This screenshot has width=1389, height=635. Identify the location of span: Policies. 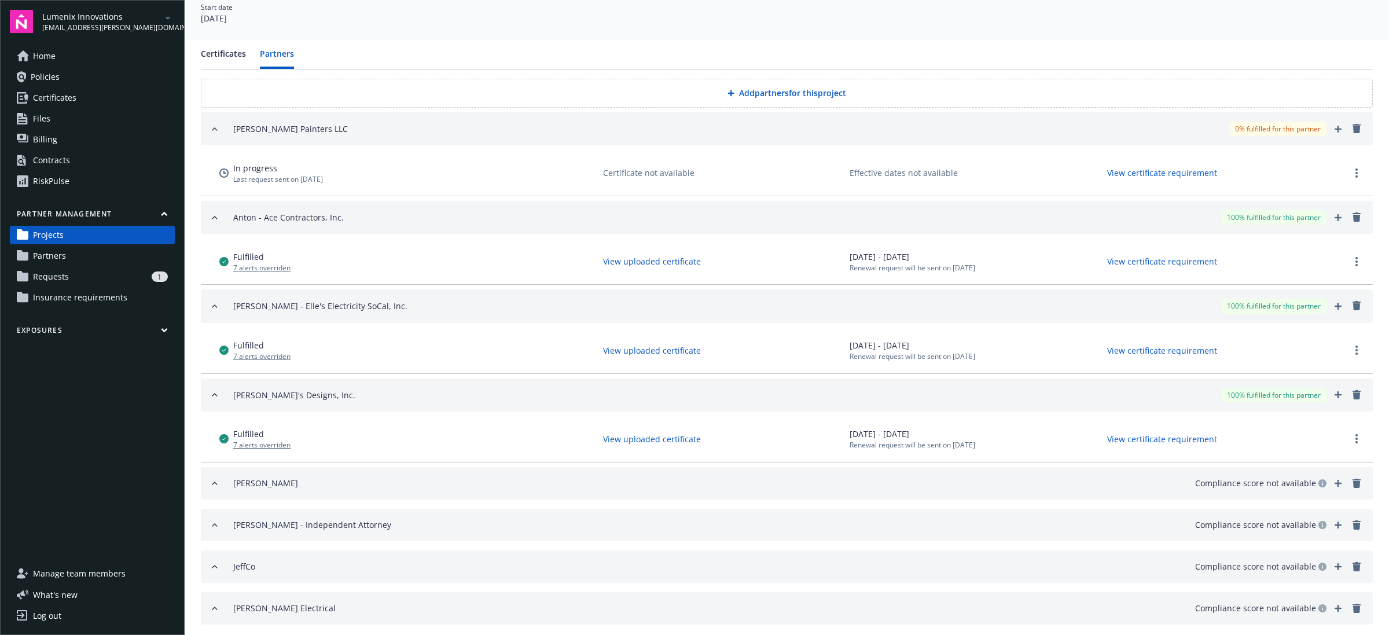
(45, 77).